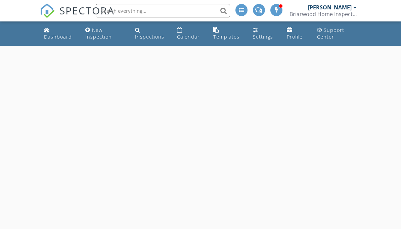 This screenshot has height=229, width=401. What do you see at coordinates (188, 37) in the screenshot?
I see `div: Calendar` at bounding box center [188, 37].